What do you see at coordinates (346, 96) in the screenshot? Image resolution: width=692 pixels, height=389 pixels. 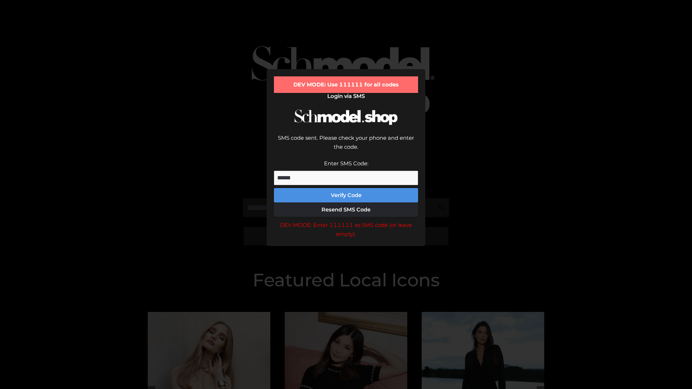 I see `h2: Login via SMS` at bounding box center [346, 96].